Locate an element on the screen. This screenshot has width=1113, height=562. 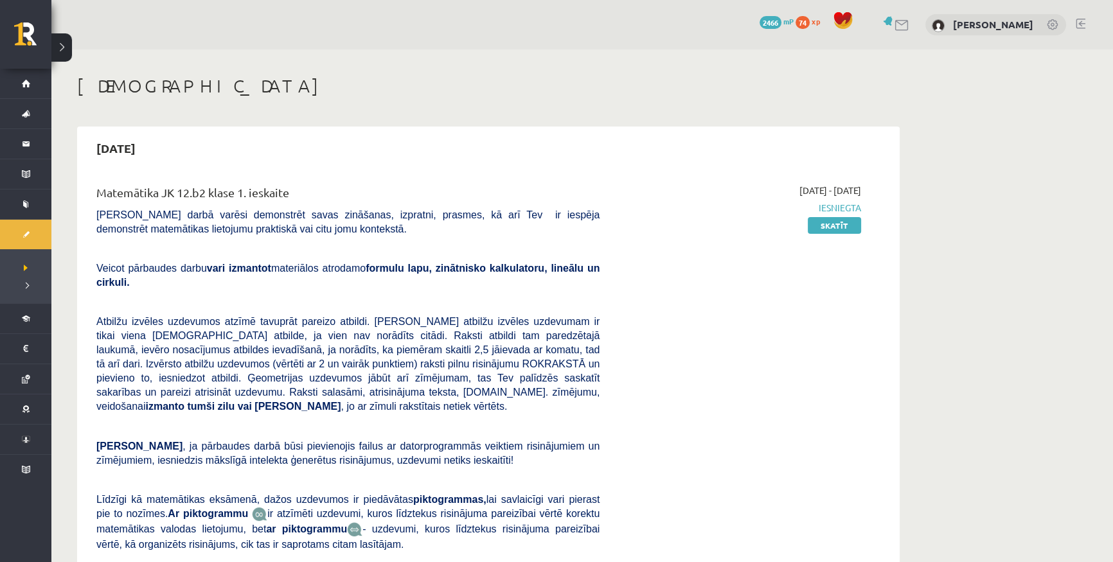
b: vari izmantot is located at coordinates (239, 268).